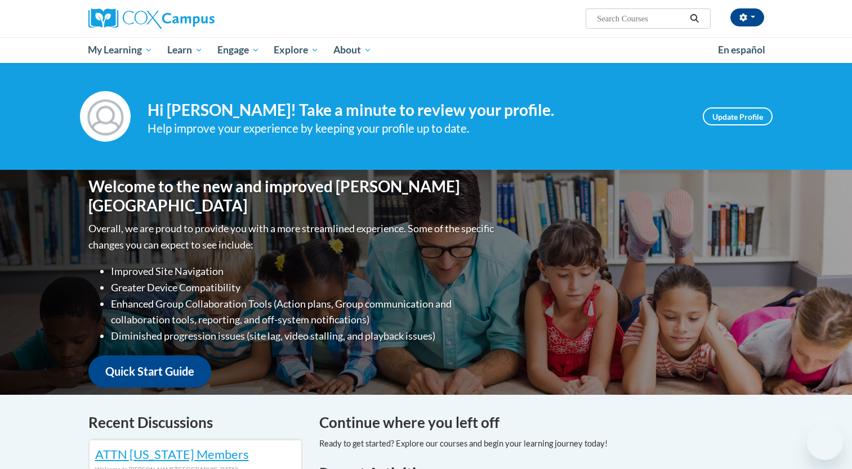 This screenshot has height=469, width=852. Describe the element at coordinates (185, 50) in the screenshot. I see `a: Learn` at that location.